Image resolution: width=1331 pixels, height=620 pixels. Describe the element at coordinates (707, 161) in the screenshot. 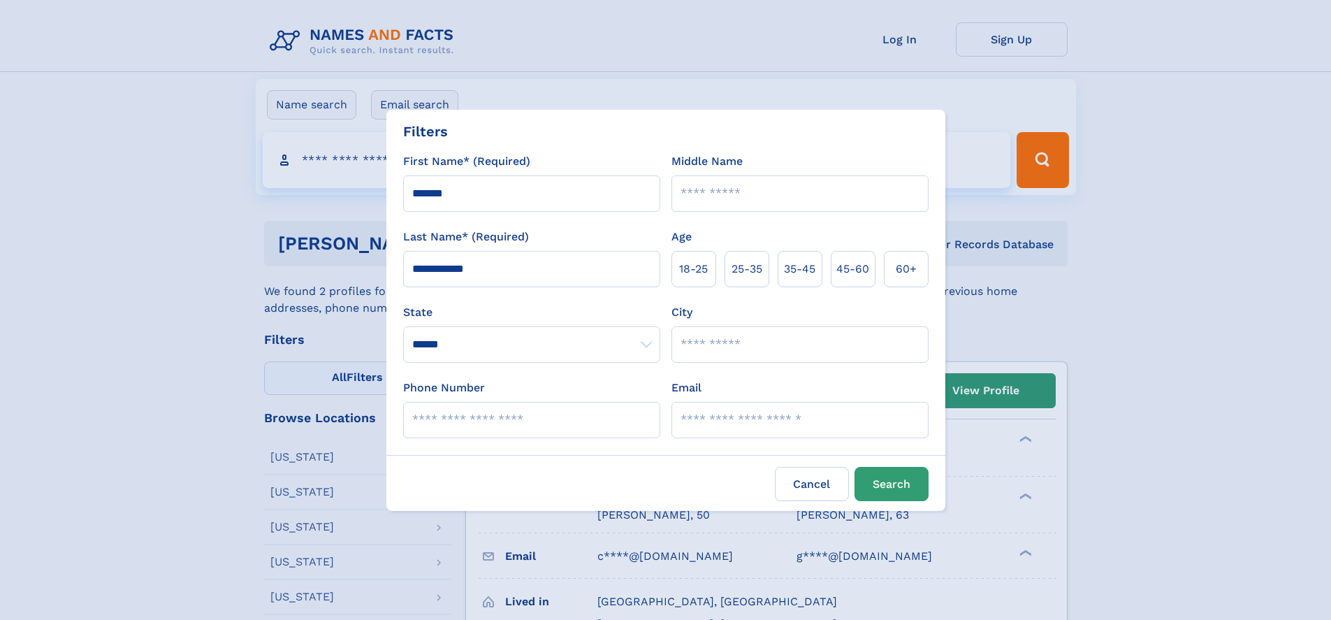

I see `label: Middle Name` at that location.